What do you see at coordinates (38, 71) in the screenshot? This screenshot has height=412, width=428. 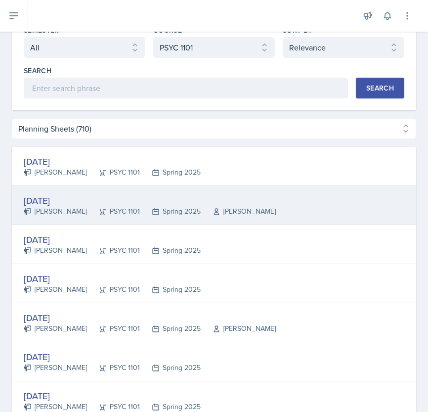 I see `label: Search` at bounding box center [38, 71].